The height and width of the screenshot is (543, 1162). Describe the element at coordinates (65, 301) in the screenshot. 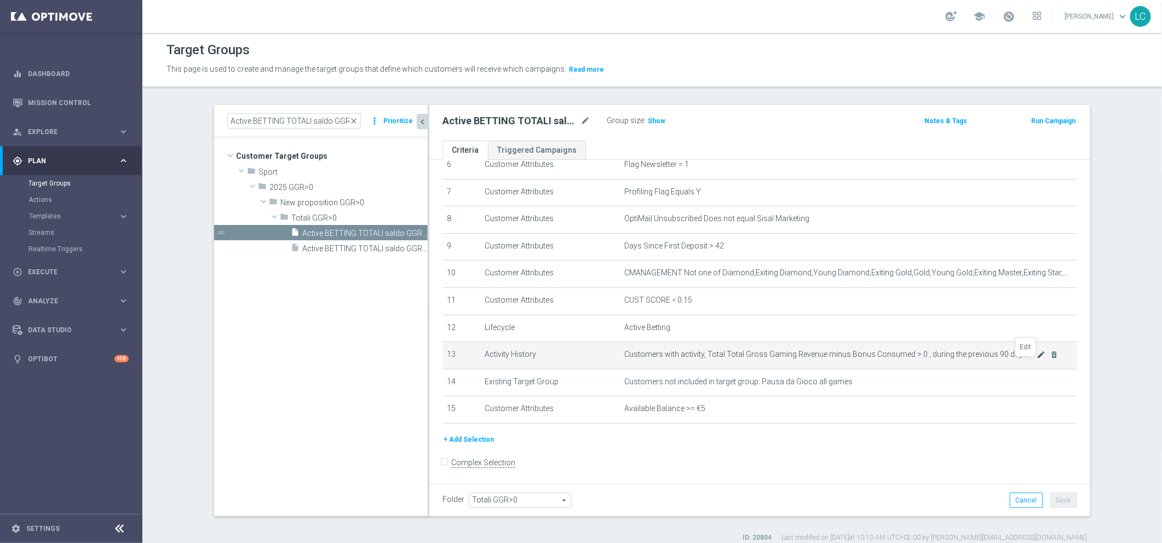

I see `div: Analyze` at that location.